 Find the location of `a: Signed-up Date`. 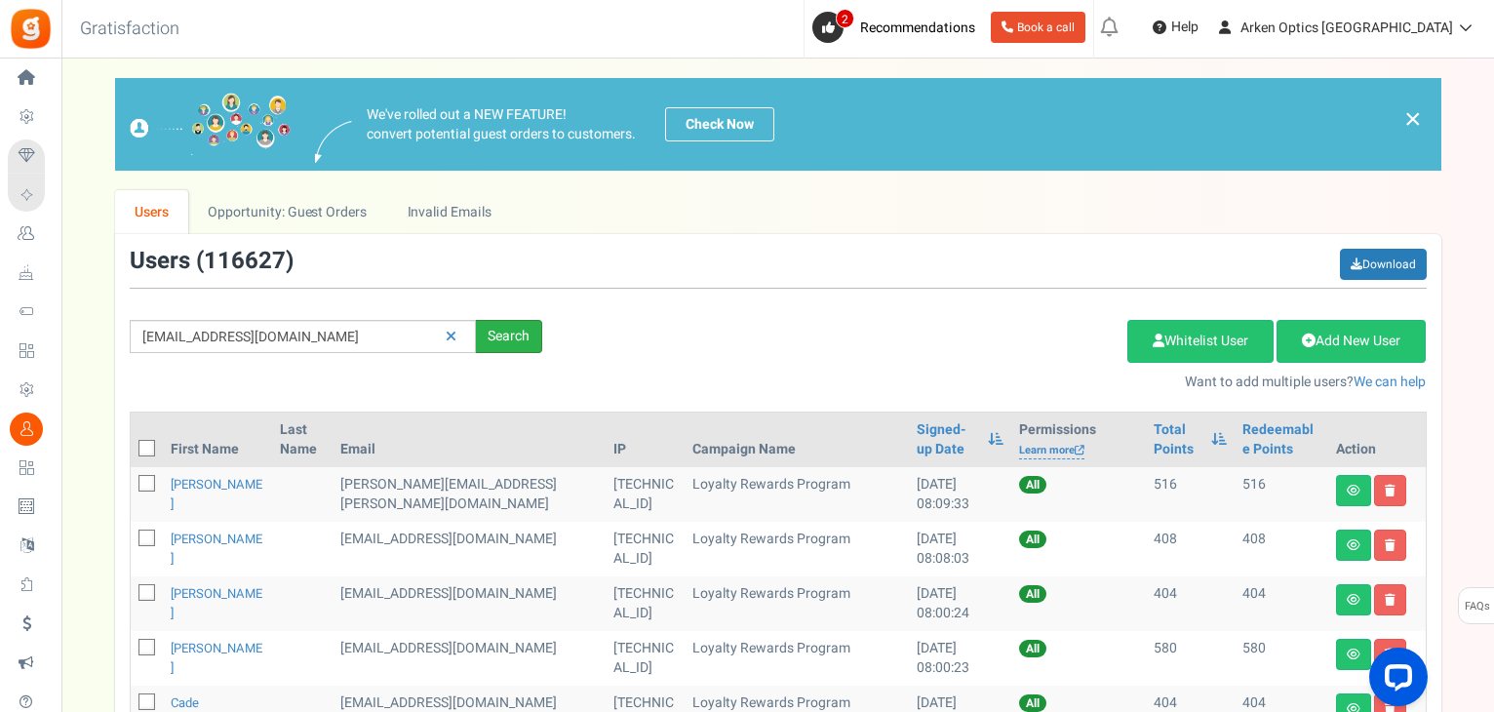

a: Signed-up Date is located at coordinates (947, 440).